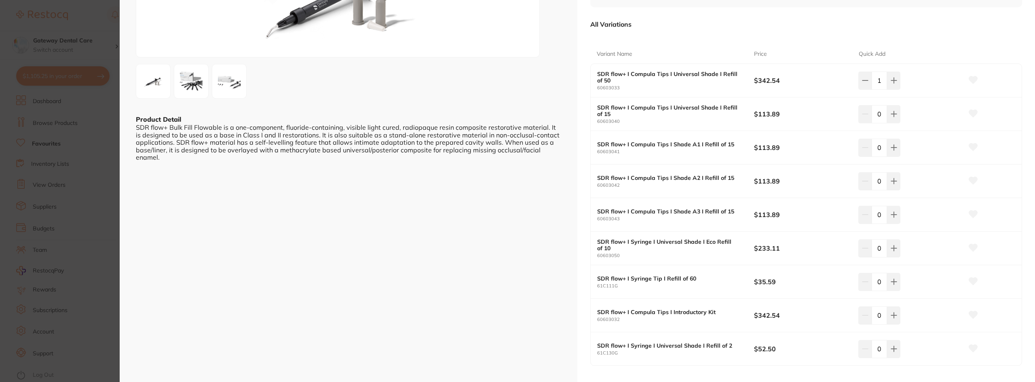 This screenshot has height=382, width=1035. I want to click on small: 60603043, so click(676, 219).